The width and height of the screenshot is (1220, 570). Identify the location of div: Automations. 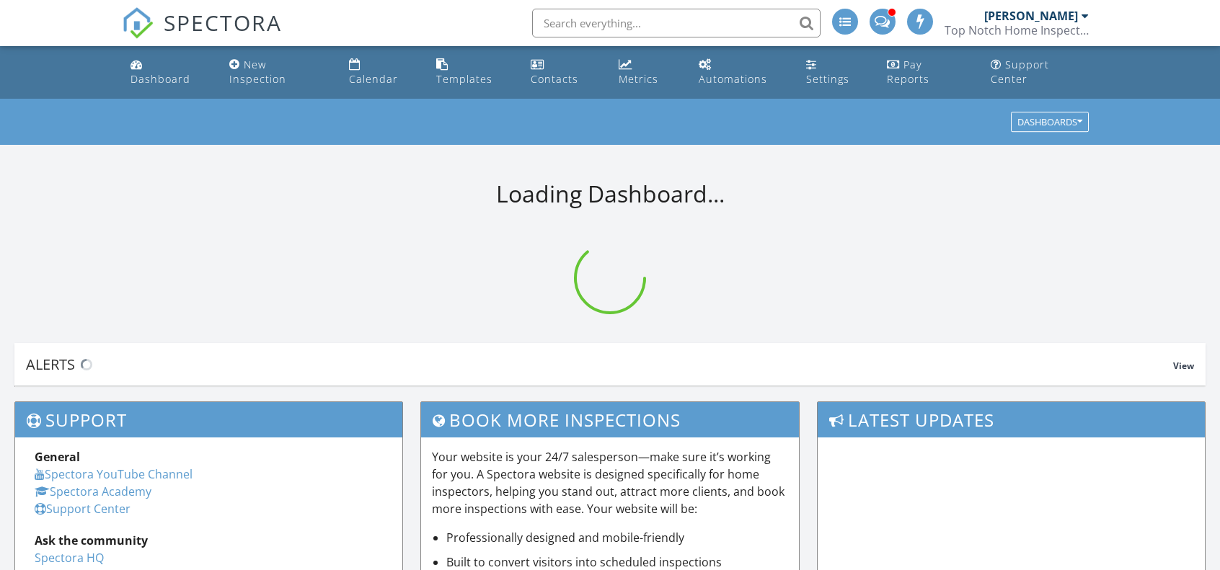
(732, 79).